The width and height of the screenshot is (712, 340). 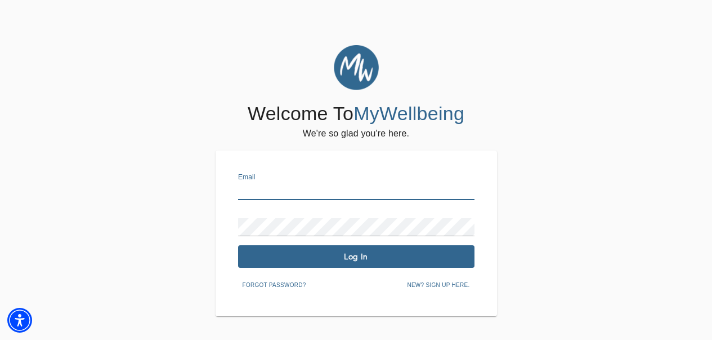 What do you see at coordinates (247, 177) in the screenshot?
I see `label: Email` at bounding box center [247, 177].